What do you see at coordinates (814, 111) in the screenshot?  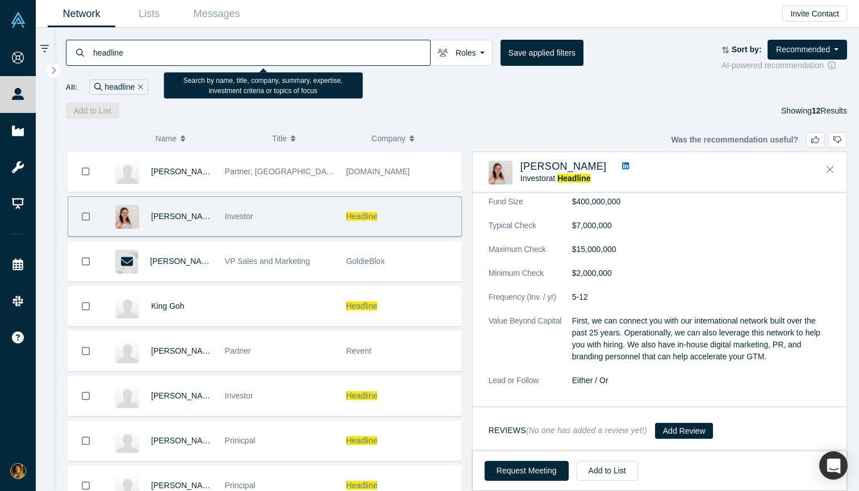 I see `div: Showing` at bounding box center [814, 111].